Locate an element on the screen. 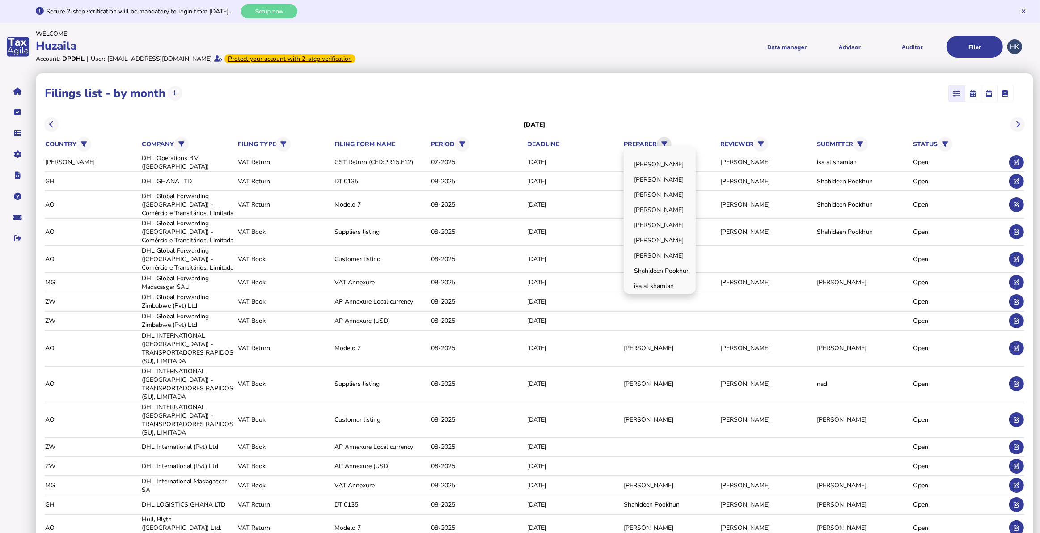  div: DHL GHANA LTD is located at coordinates (188, 181).